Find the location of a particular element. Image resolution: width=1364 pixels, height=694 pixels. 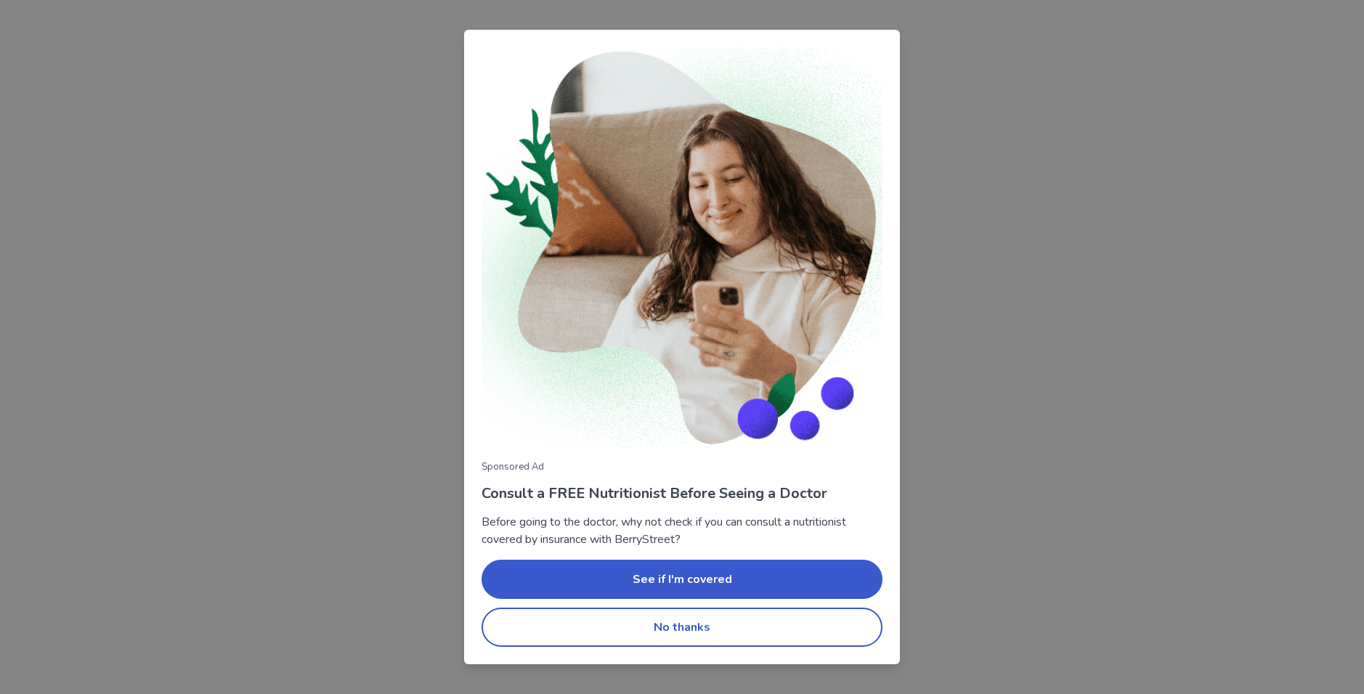

img: Woman consulting with nutritionist on phone is located at coordinates (682, 248).